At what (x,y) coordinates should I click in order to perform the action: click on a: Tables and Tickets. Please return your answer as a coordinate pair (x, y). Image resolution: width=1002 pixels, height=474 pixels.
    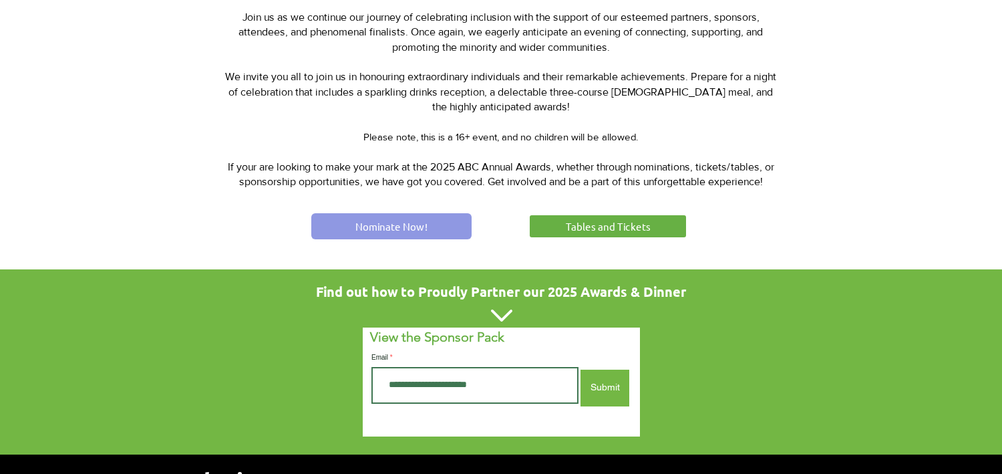
    Looking at the image, I should click on (608, 226).